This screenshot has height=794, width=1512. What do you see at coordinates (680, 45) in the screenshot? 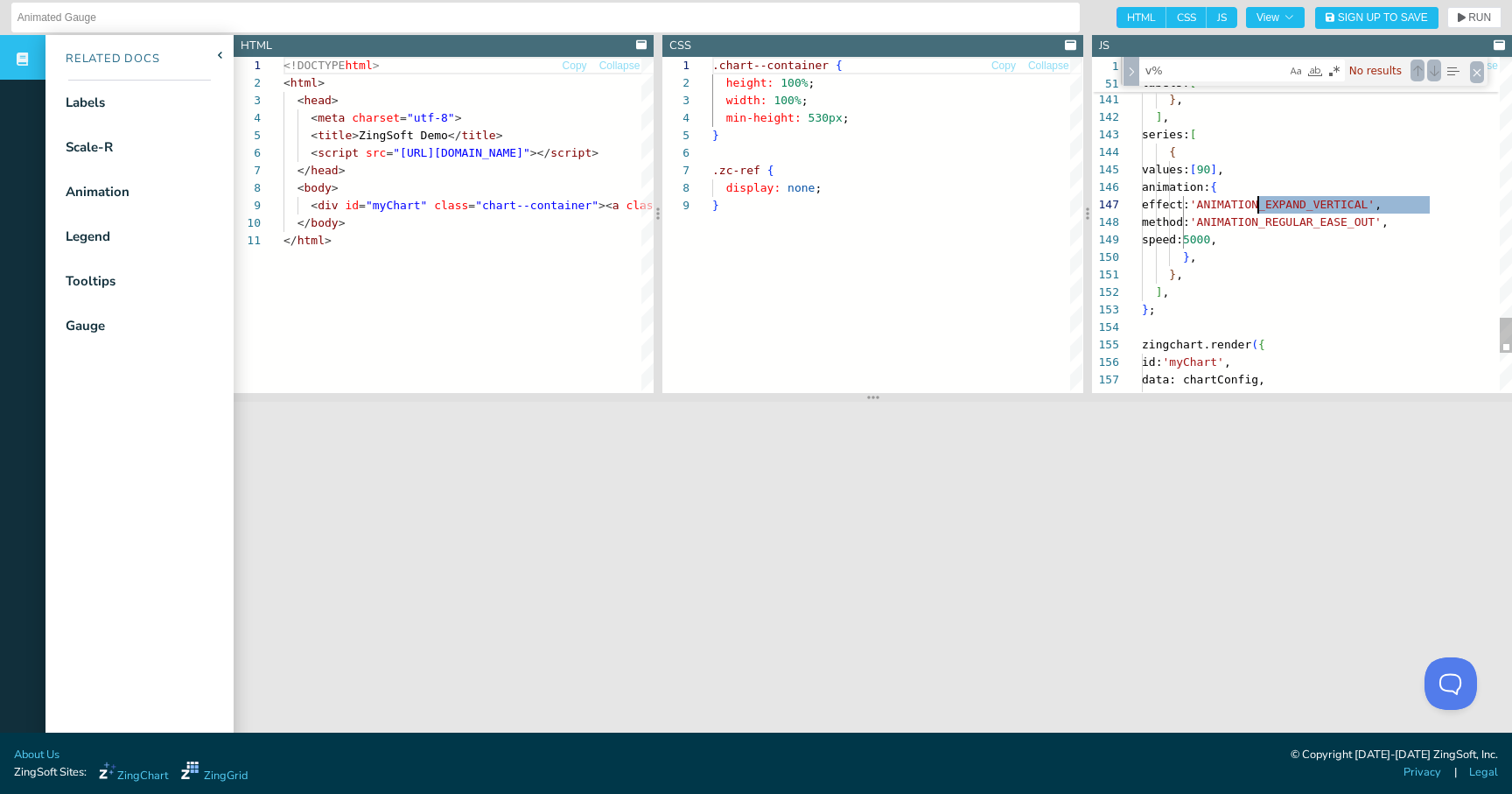
I see `div: CSS` at bounding box center [680, 45].